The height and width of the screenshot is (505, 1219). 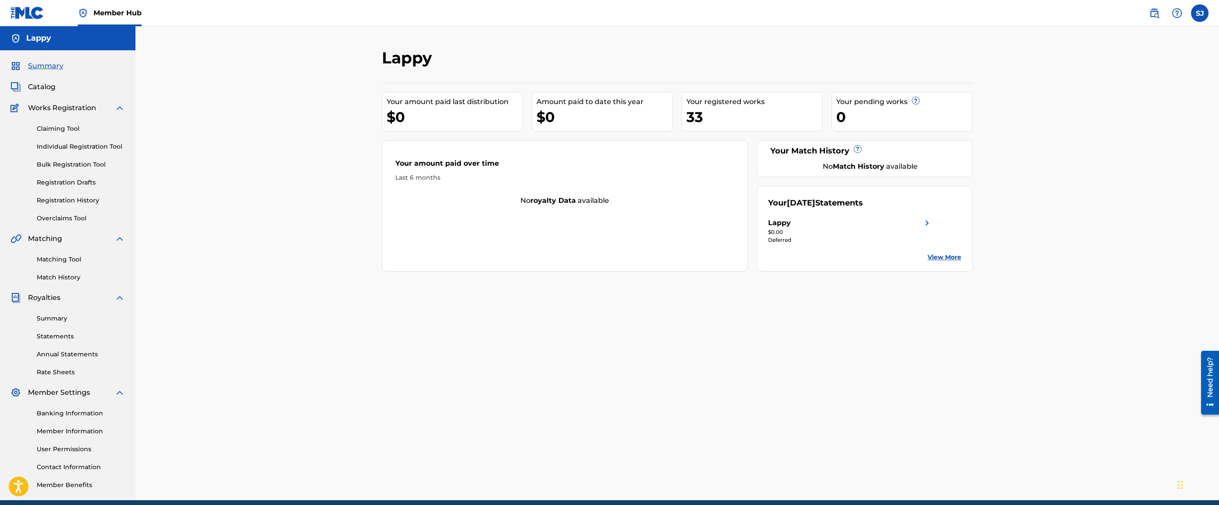 I want to click on span: Matching, so click(x=45, y=239).